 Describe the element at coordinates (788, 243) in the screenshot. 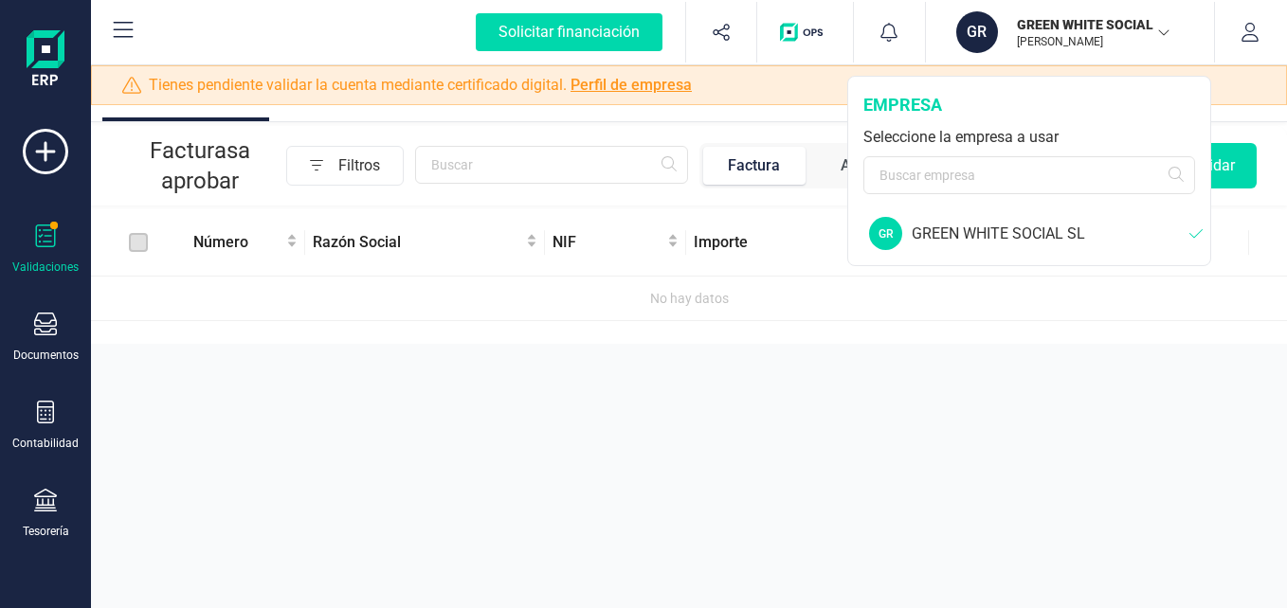

I see `span: Importe` at that location.